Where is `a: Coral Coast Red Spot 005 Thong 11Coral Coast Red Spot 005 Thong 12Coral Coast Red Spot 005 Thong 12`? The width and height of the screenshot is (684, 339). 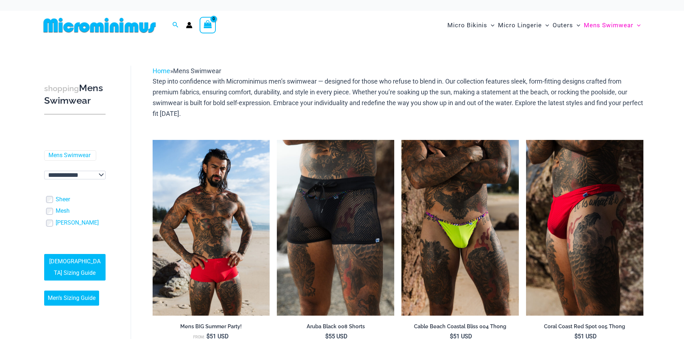
a: Coral Coast Red Spot 005 Thong 11Coral Coast Red Spot 005 Thong 12Coral Coast Red Spot 005 Thong 12 is located at coordinates (584, 228).